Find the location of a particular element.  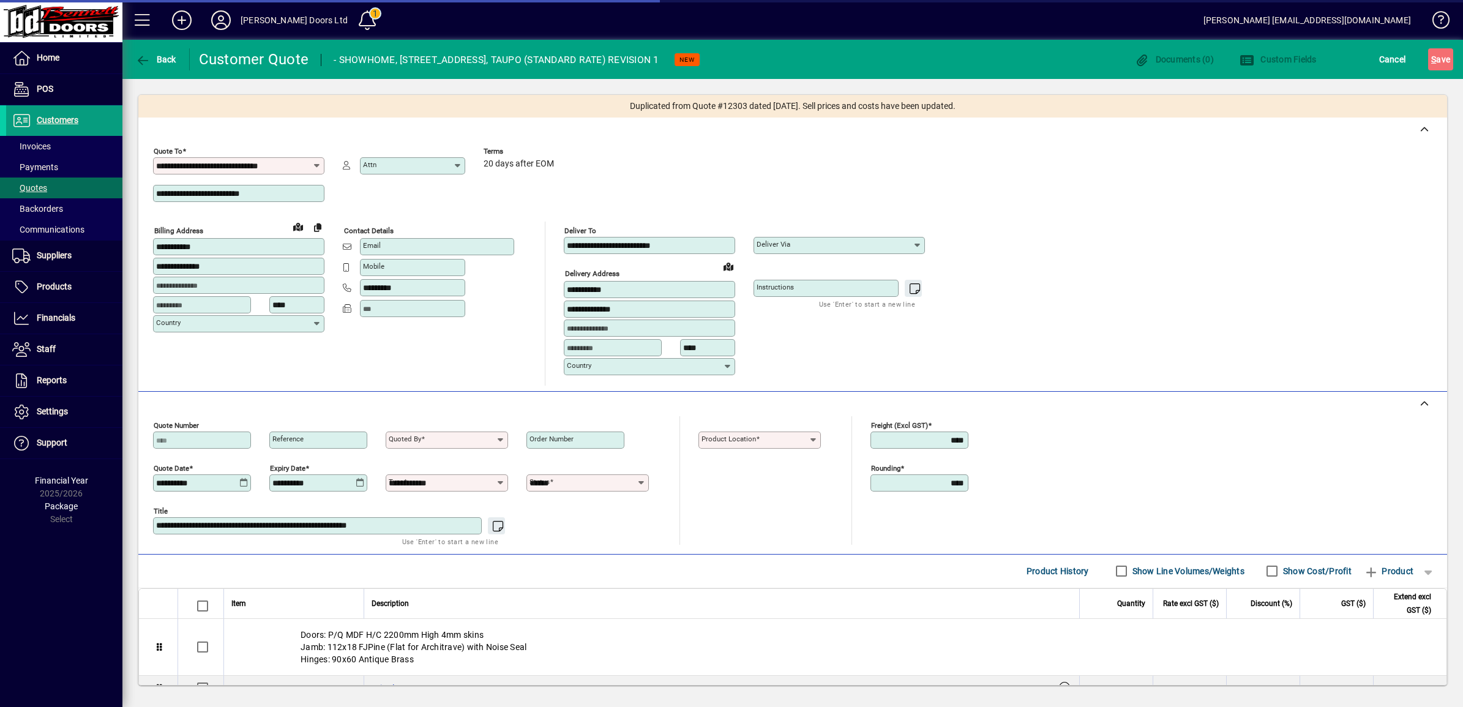

a: Home is located at coordinates (64, 58).